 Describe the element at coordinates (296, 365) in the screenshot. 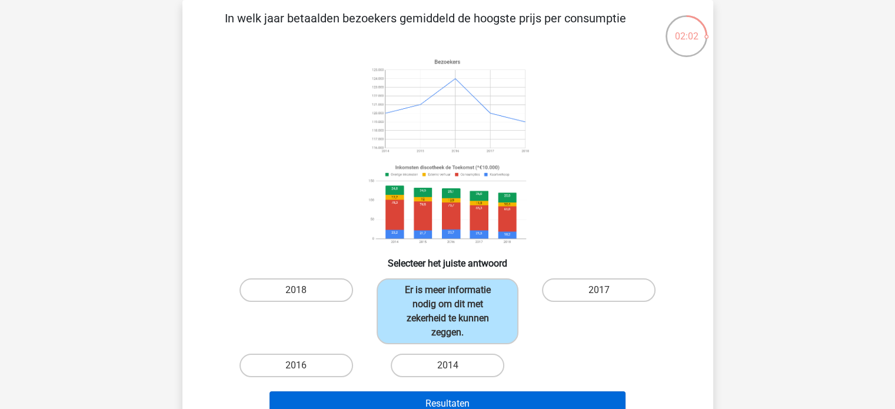

I see `label: 2016` at that location.